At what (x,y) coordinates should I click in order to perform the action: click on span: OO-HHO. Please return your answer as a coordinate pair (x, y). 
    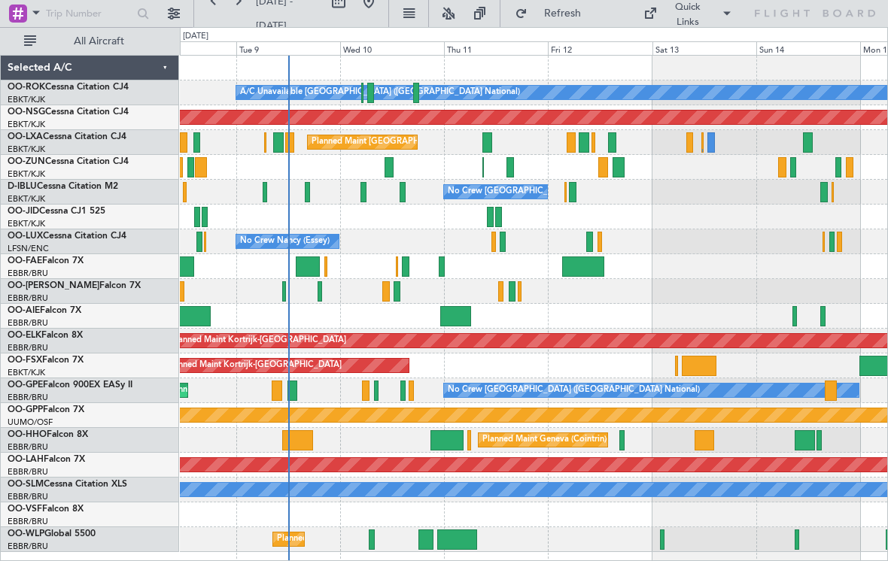
    Looking at the image, I should click on (27, 435).